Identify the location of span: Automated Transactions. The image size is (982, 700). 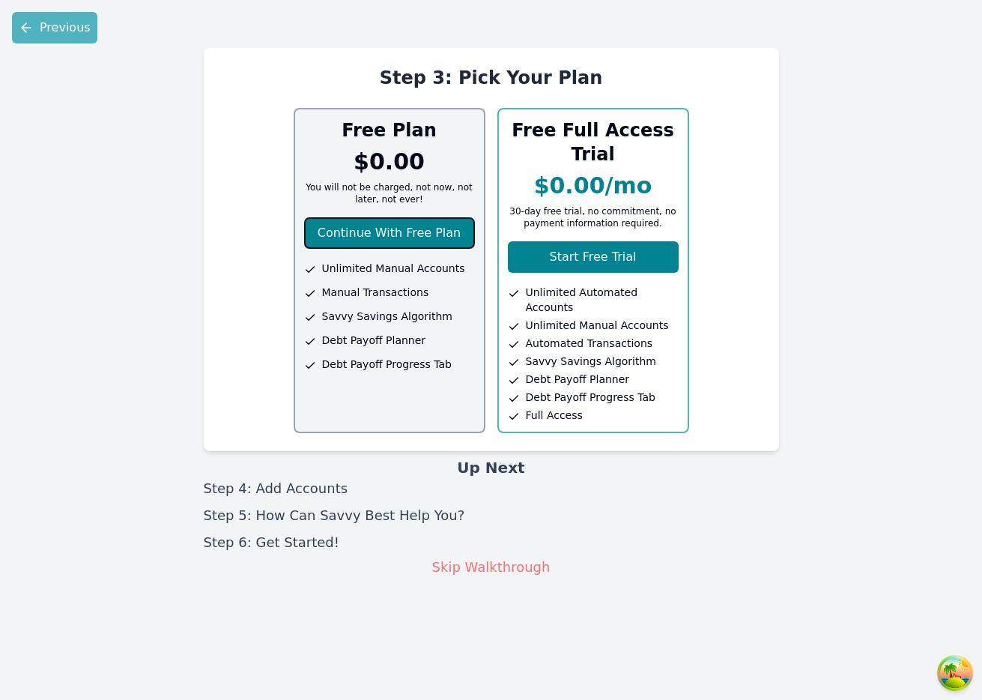
(590, 343).